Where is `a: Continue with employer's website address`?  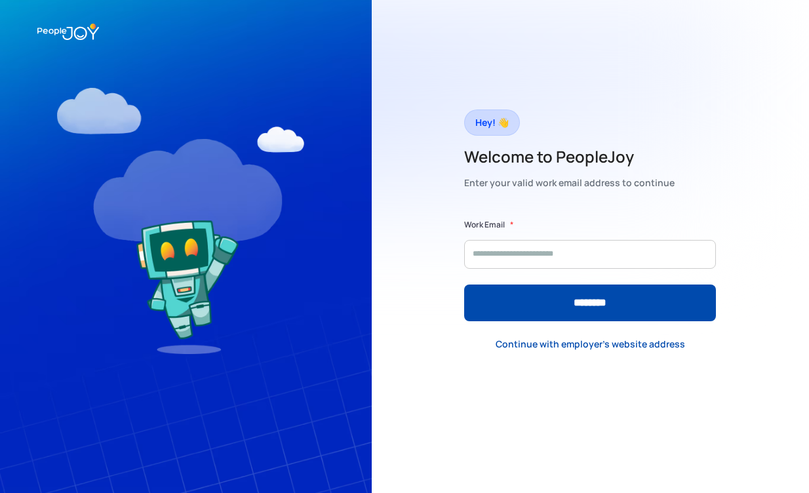 a: Continue with employer's website address is located at coordinates (590, 344).